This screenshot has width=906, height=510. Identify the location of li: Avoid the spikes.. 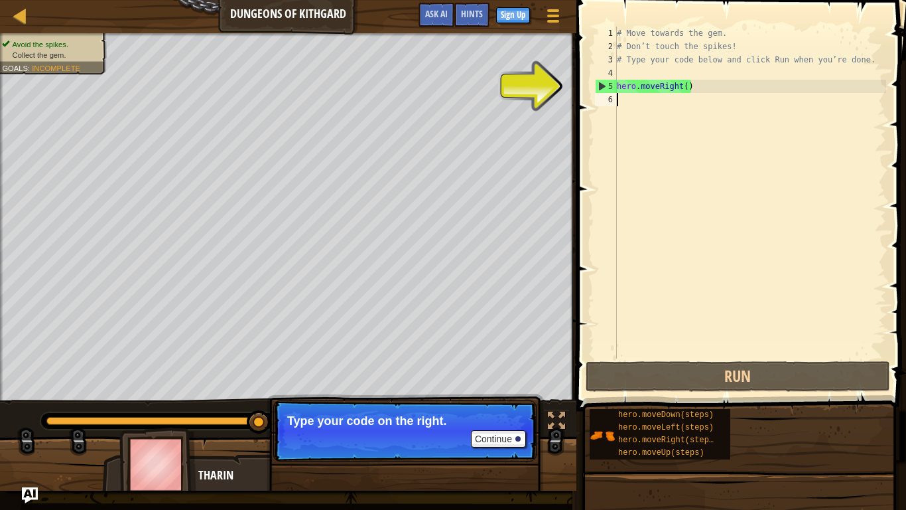
(50, 44).